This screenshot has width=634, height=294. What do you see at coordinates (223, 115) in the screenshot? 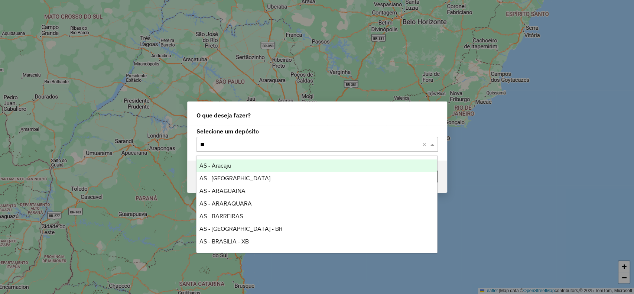
I see `span: O que deseja fazer?` at bounding box center [223, 115].